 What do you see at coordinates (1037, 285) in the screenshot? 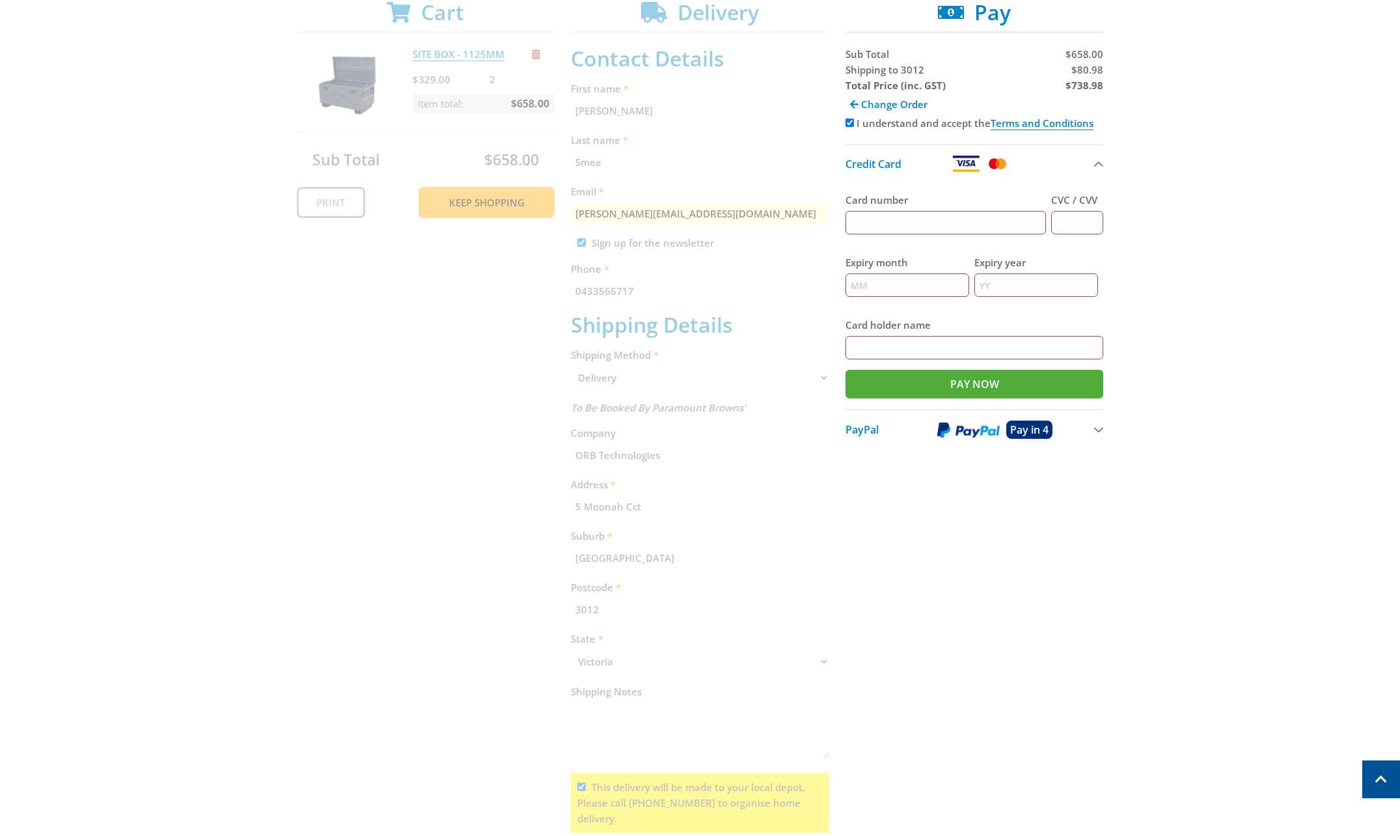
I see `input: YY` at bounding box center [1037, 285].